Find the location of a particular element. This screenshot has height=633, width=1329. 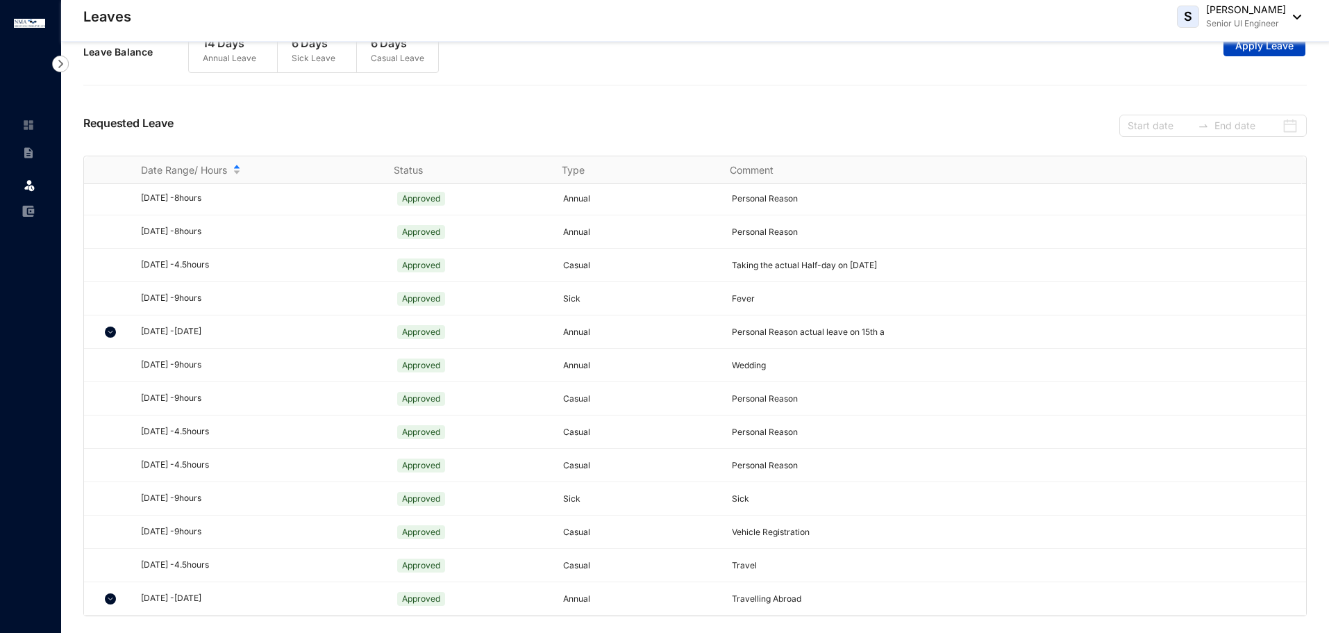

img: contract-unselected.99e2b2107c0a7dd48938.svg is located at coordinates (28, 153).